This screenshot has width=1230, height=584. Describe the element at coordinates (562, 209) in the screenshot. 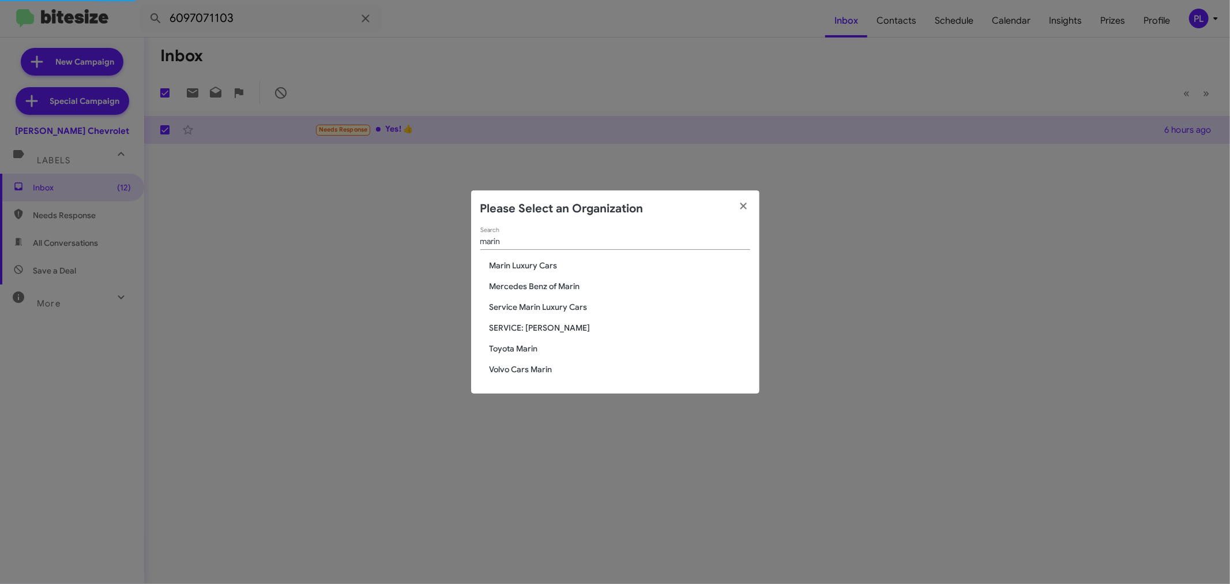

I see `h2: Please Select an Organization` at that location.